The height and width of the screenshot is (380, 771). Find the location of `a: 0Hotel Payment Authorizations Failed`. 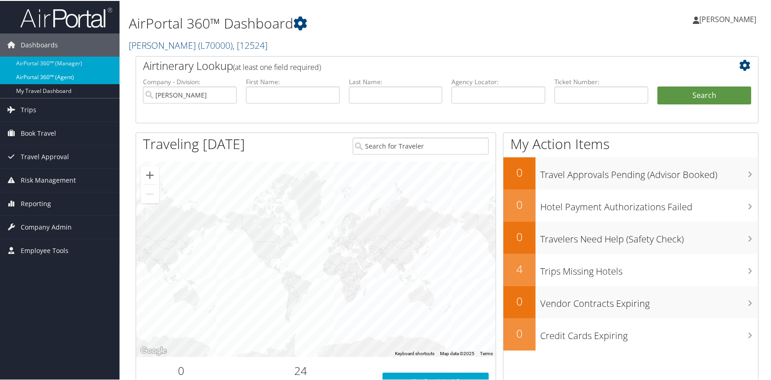

a: 0Hotel Payment Authorizations Failed is located at coordinates (631, 205).